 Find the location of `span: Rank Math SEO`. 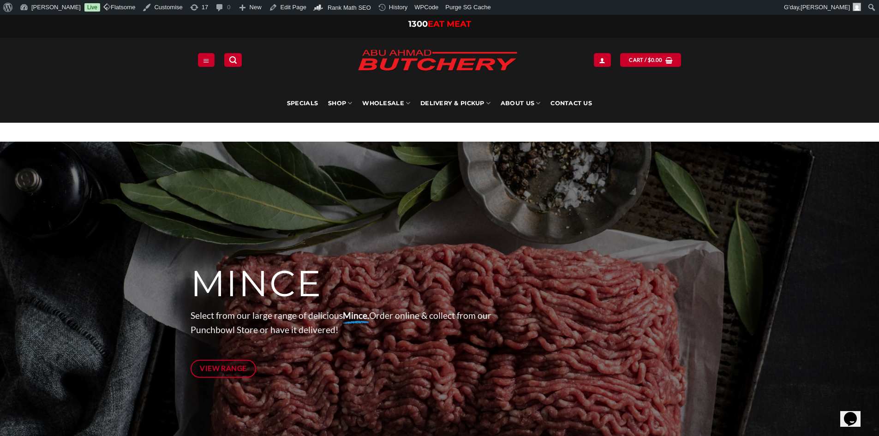

span: Rank Math SEO is located at coordinates (349, 7).